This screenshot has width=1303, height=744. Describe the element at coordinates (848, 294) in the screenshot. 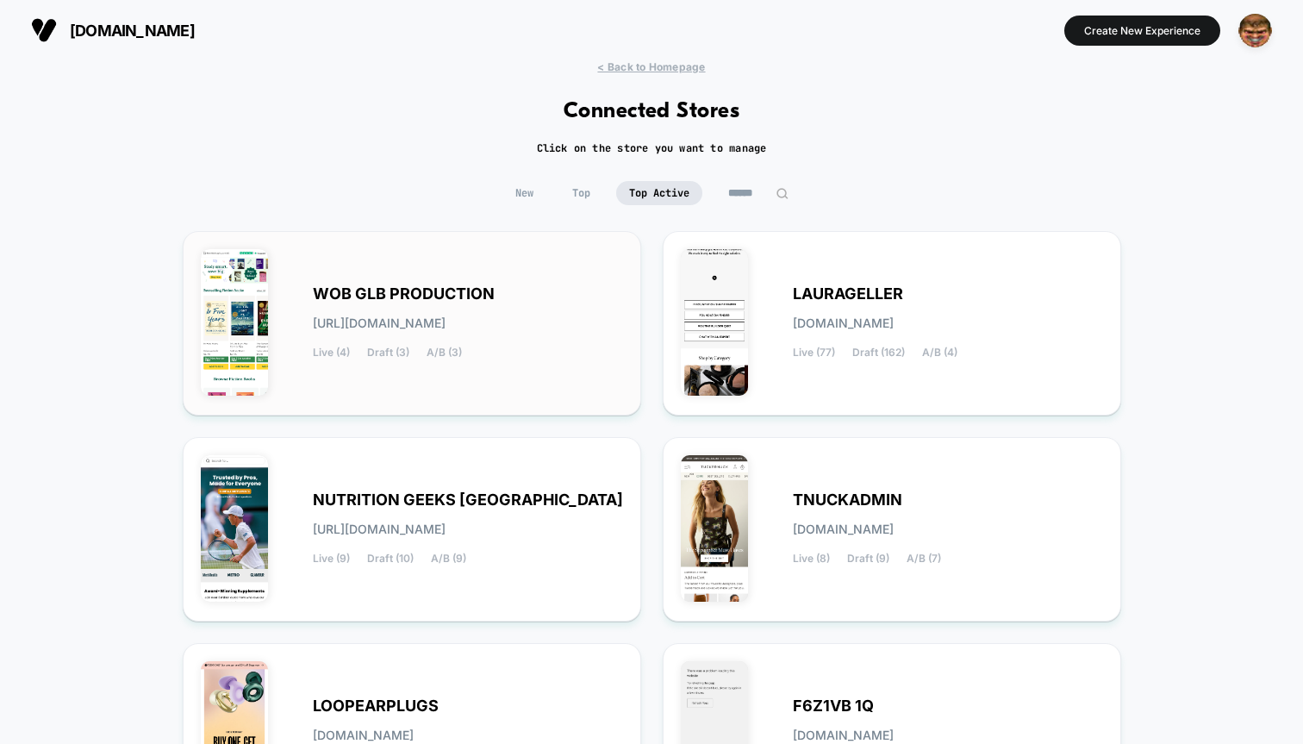

I see `span: LAURAGELLER` at that location.